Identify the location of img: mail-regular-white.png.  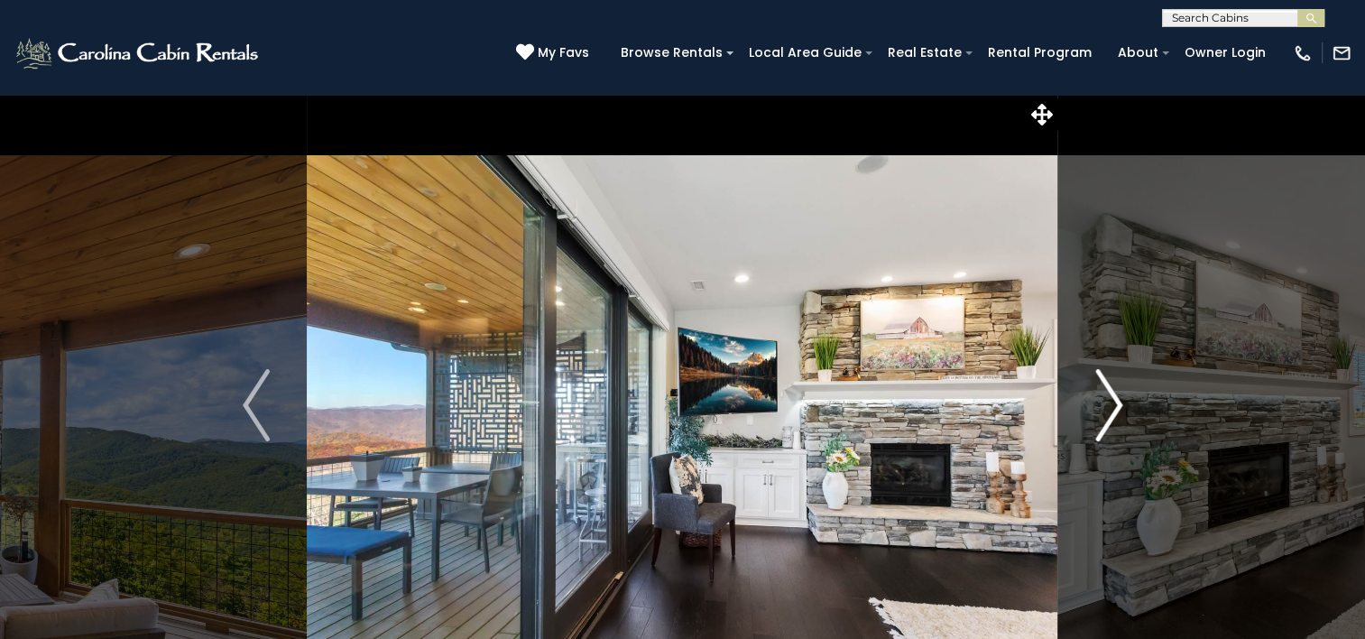
(1341, 53).